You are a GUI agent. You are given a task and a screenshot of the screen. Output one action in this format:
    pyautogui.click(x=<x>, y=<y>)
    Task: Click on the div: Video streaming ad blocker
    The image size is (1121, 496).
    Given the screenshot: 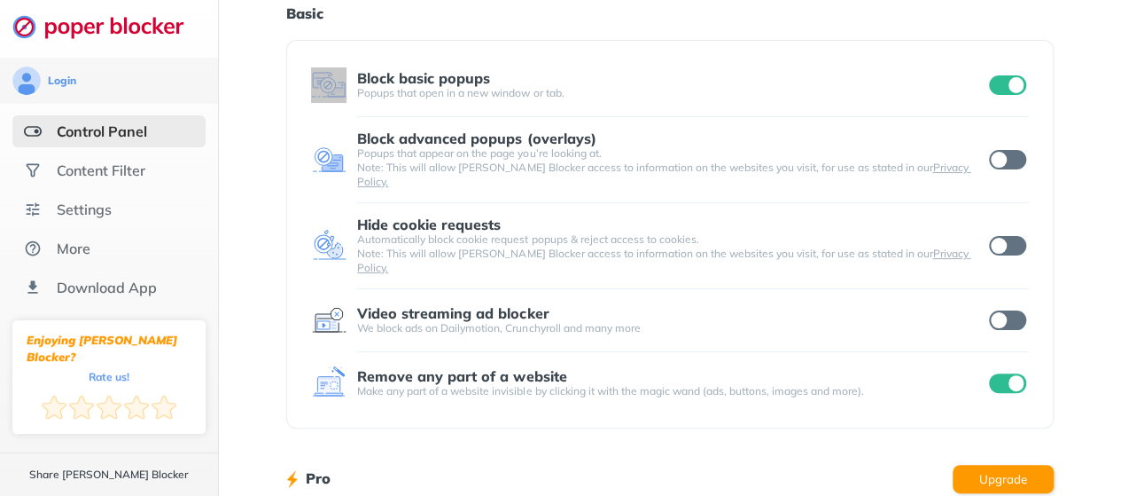 What is the action you would take?
    pyautogui.click(x=453, y=313)
    